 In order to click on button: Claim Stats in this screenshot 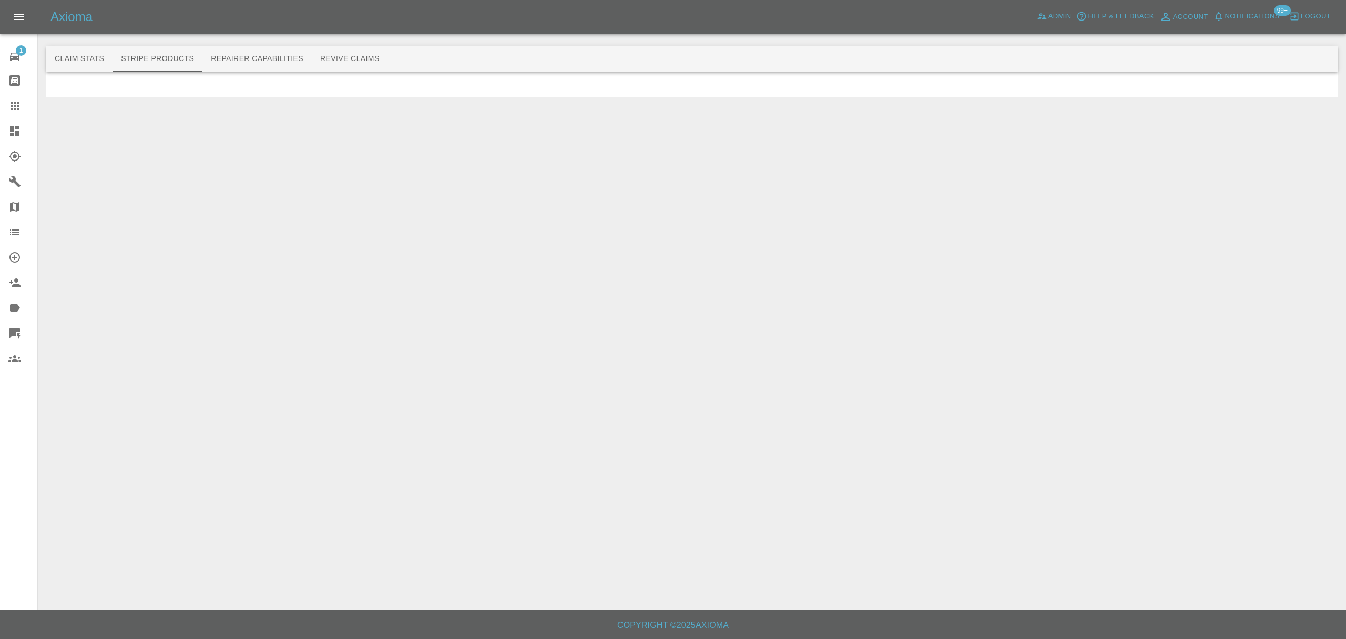, I will do `click(79, 59)`.